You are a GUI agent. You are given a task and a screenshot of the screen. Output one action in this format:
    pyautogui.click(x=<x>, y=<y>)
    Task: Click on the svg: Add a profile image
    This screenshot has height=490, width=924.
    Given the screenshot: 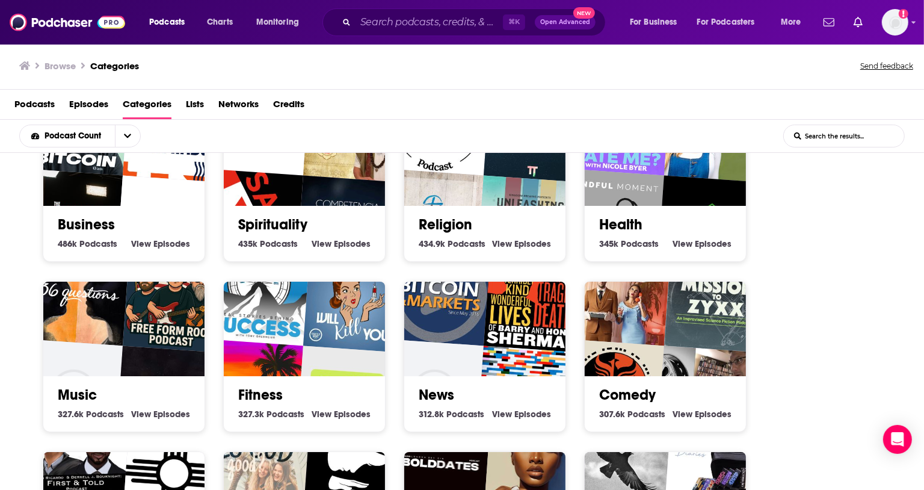 What is the action you would take?
    pyautogui.click(x=904, y=14)
    